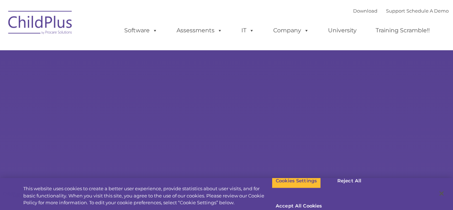 The image size is (453, 210). I want to click on a: Assessments, so click(200, 30).